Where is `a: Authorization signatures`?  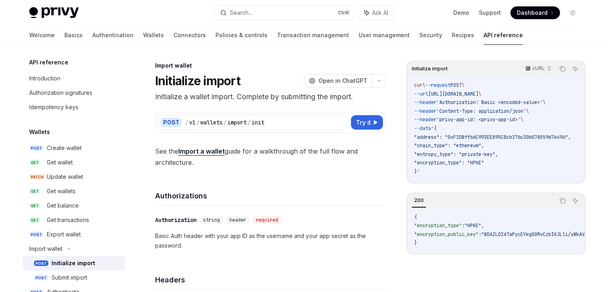
a: Authorization signatures is located at coordinates (74, 93).